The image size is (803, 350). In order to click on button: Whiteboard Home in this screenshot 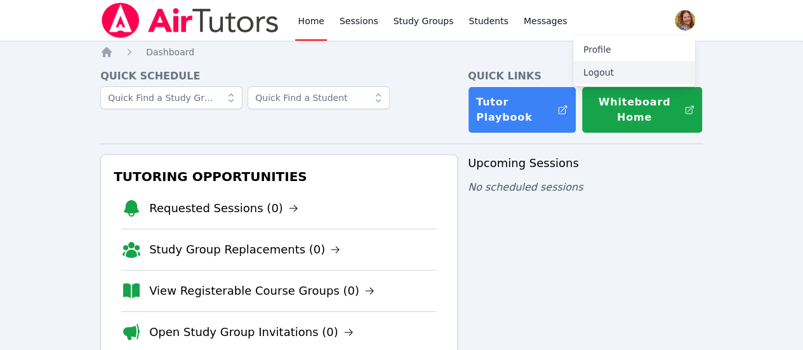, I will do `click(642, 110)`.